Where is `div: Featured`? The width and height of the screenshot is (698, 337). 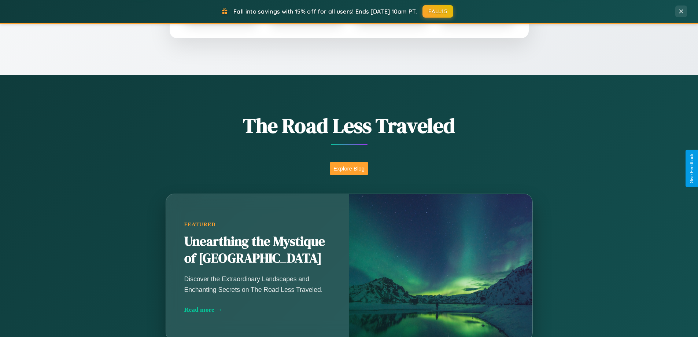 div: Featured is located at coordinates (258, 224).